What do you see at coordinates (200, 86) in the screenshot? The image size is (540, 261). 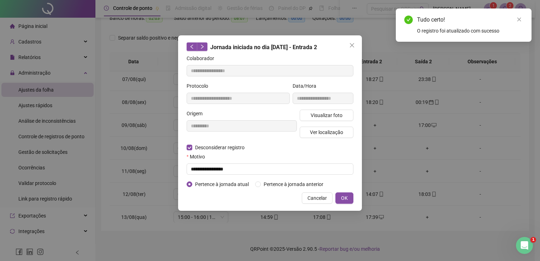 I see `label: Protocolo` at bounding box center [200, 86].